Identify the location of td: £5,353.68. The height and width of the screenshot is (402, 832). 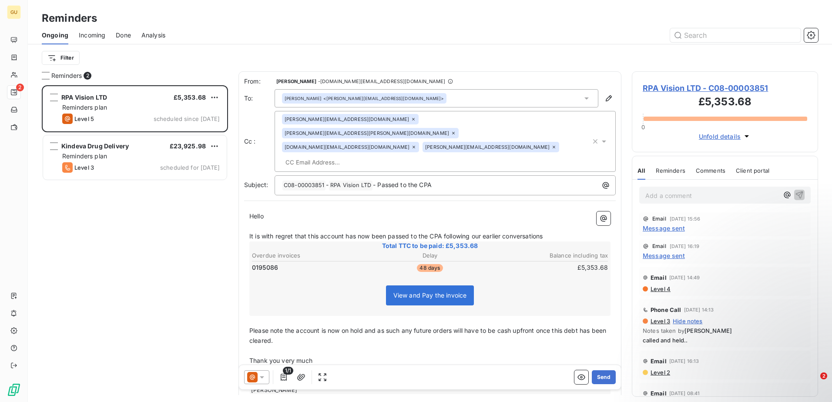
(549, 268).